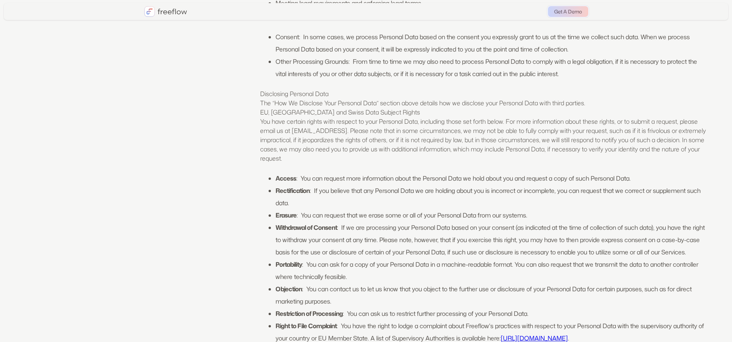 The width and height of the screenshot is (732, 342). Describe the element at coordinates (491, 215) in the screenshot. I see `li: : You can request that we erase some or all of your Personal Data from our systems.` at that location.